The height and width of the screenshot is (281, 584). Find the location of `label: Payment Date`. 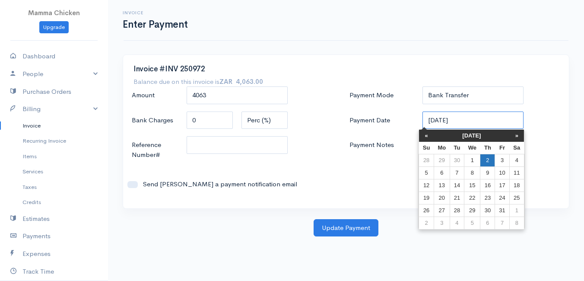

label: Payment Date is located at coordinates (381, 120).